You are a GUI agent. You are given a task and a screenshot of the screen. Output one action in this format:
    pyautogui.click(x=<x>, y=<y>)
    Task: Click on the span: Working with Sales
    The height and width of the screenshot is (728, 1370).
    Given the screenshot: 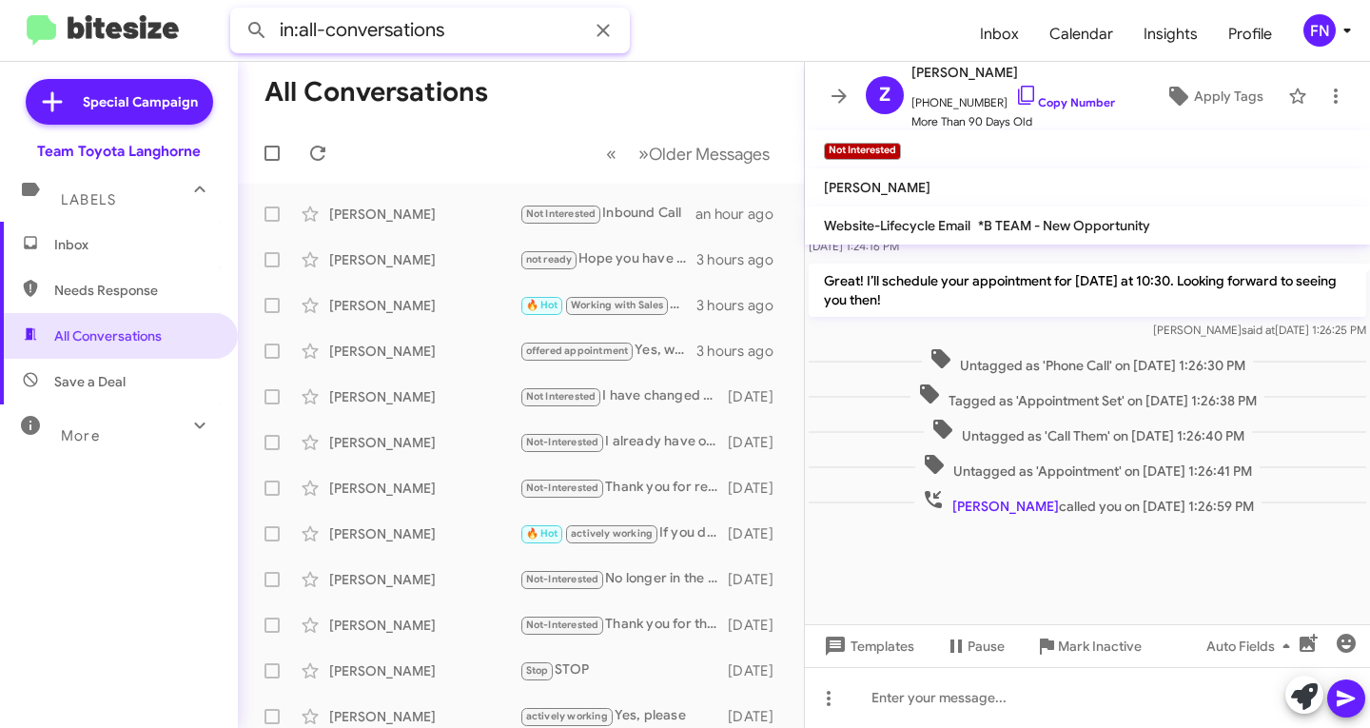 What is the action you would take?
    pyautogui.click(x=618, y=304)
    